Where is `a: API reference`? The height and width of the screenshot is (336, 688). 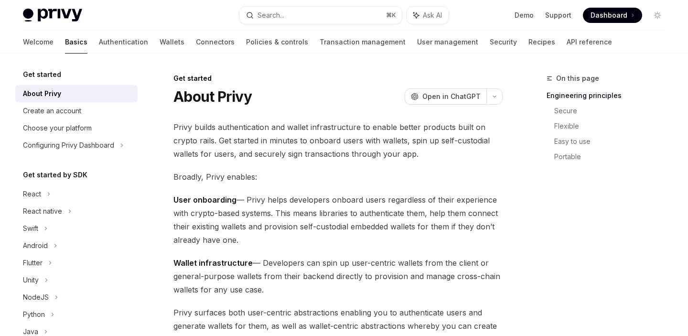 a: API reference is located at coordinates (589, 42).